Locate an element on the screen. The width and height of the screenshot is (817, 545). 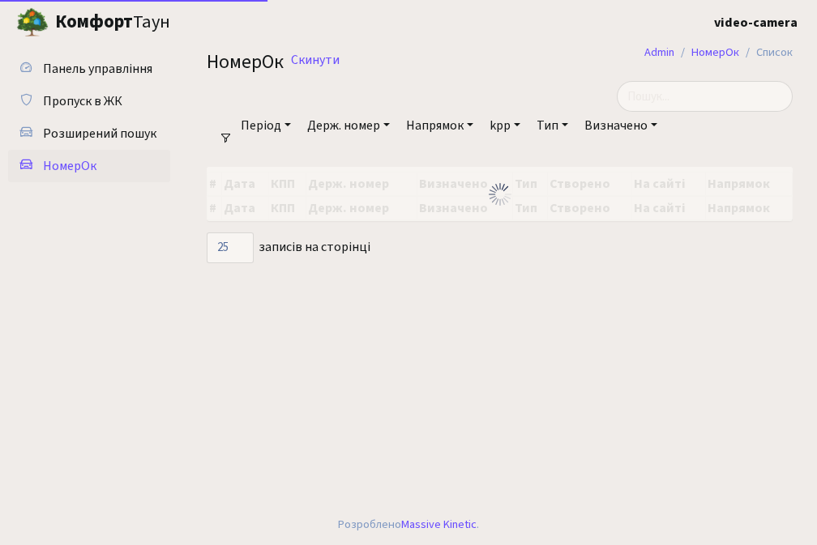
b: video-camera is located at coordinates (755, 23).